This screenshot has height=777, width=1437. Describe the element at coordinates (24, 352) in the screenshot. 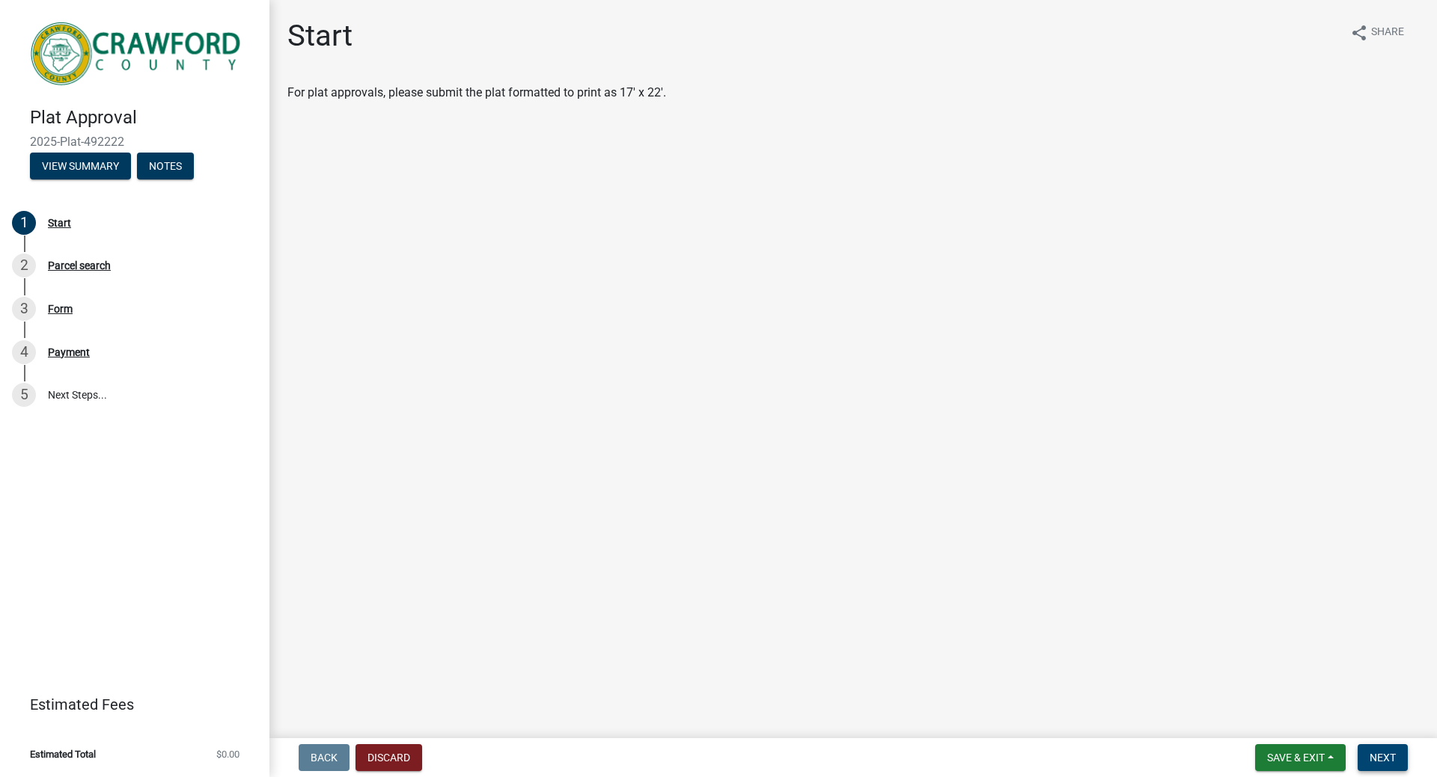

I see `div: 4` at that location.